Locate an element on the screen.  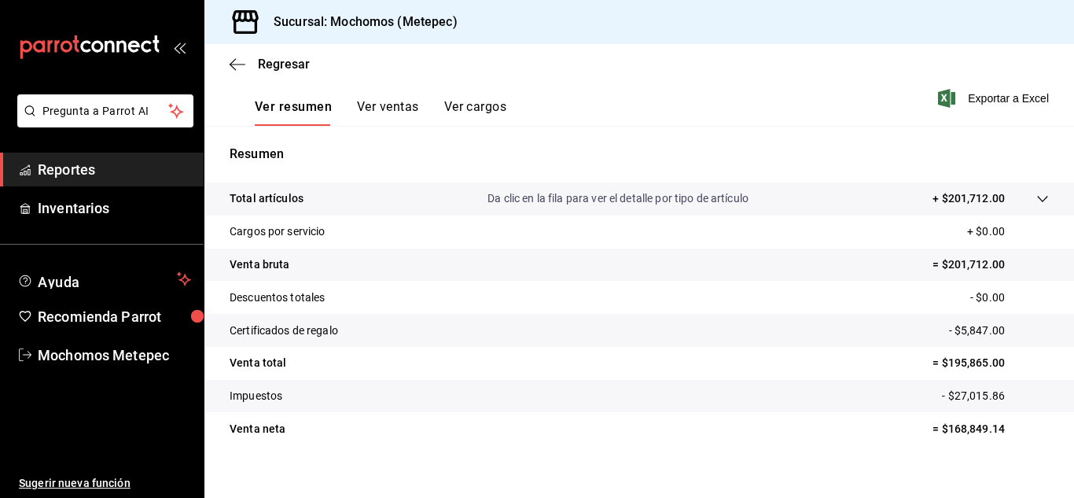
a: Pregunta a Parrot AI is located at coordinates (102, 122).